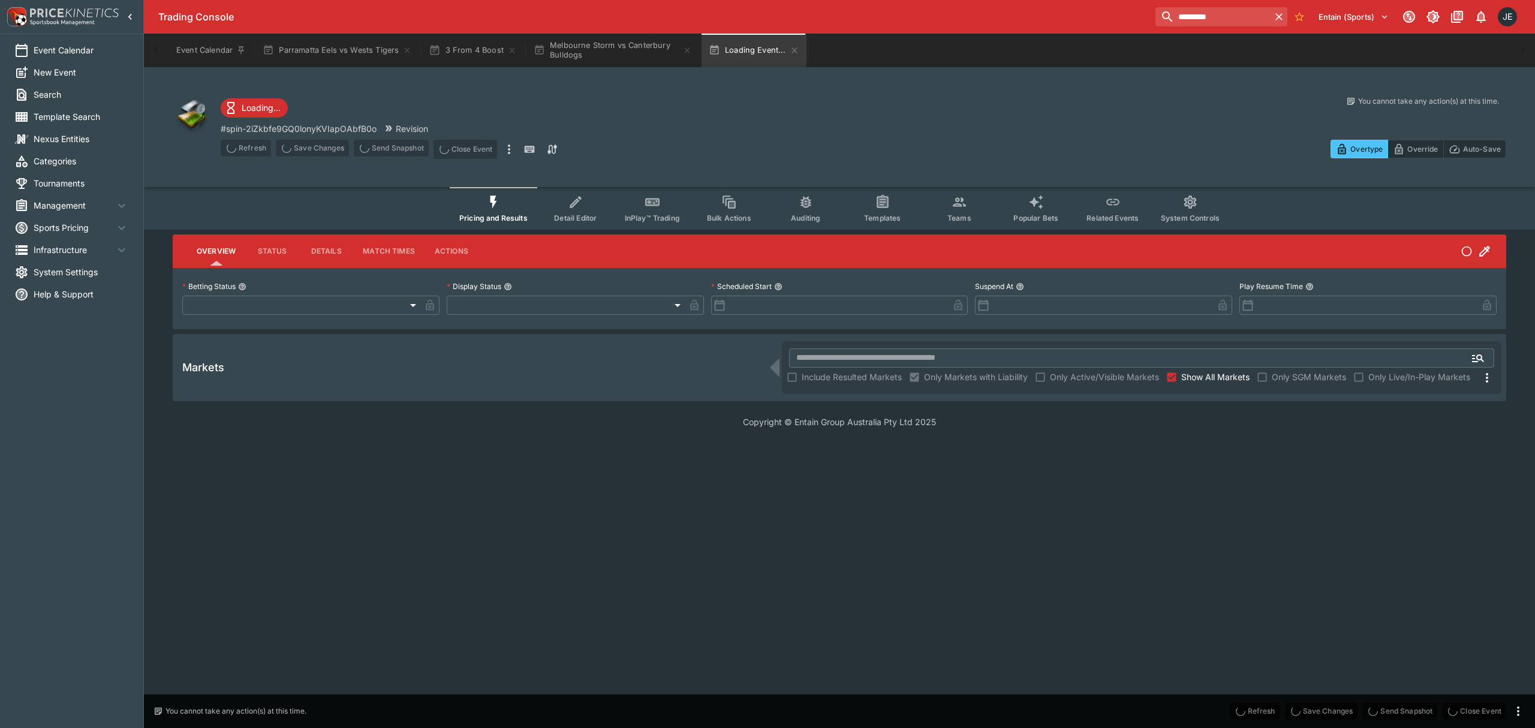  Describe the element at coordinates (1418, 149) in the screenshot. I see `div: Start From` at that location.